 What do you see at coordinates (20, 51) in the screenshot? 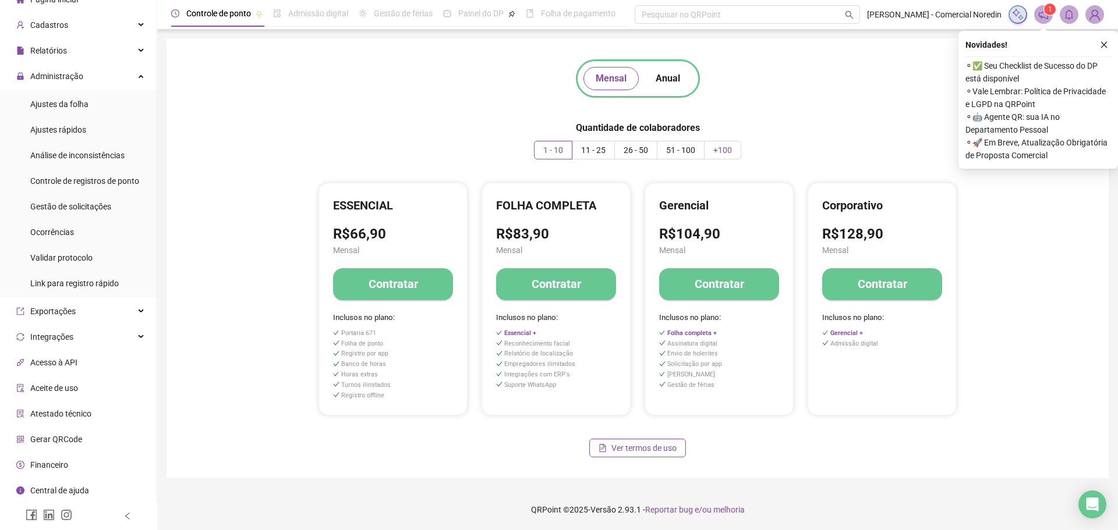
I see `span: file` at bounding box center [20, 51].